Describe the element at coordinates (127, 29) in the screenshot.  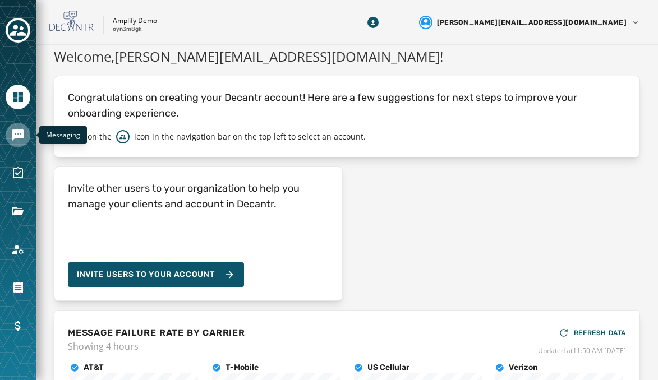
I see `p: oyn3m8gk` at that location.